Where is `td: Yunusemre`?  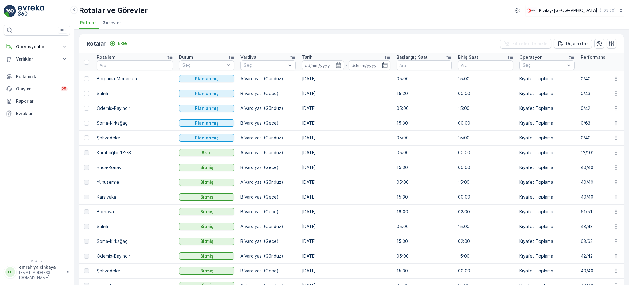
td: Yunusemre is located at coordinates (135, 182).